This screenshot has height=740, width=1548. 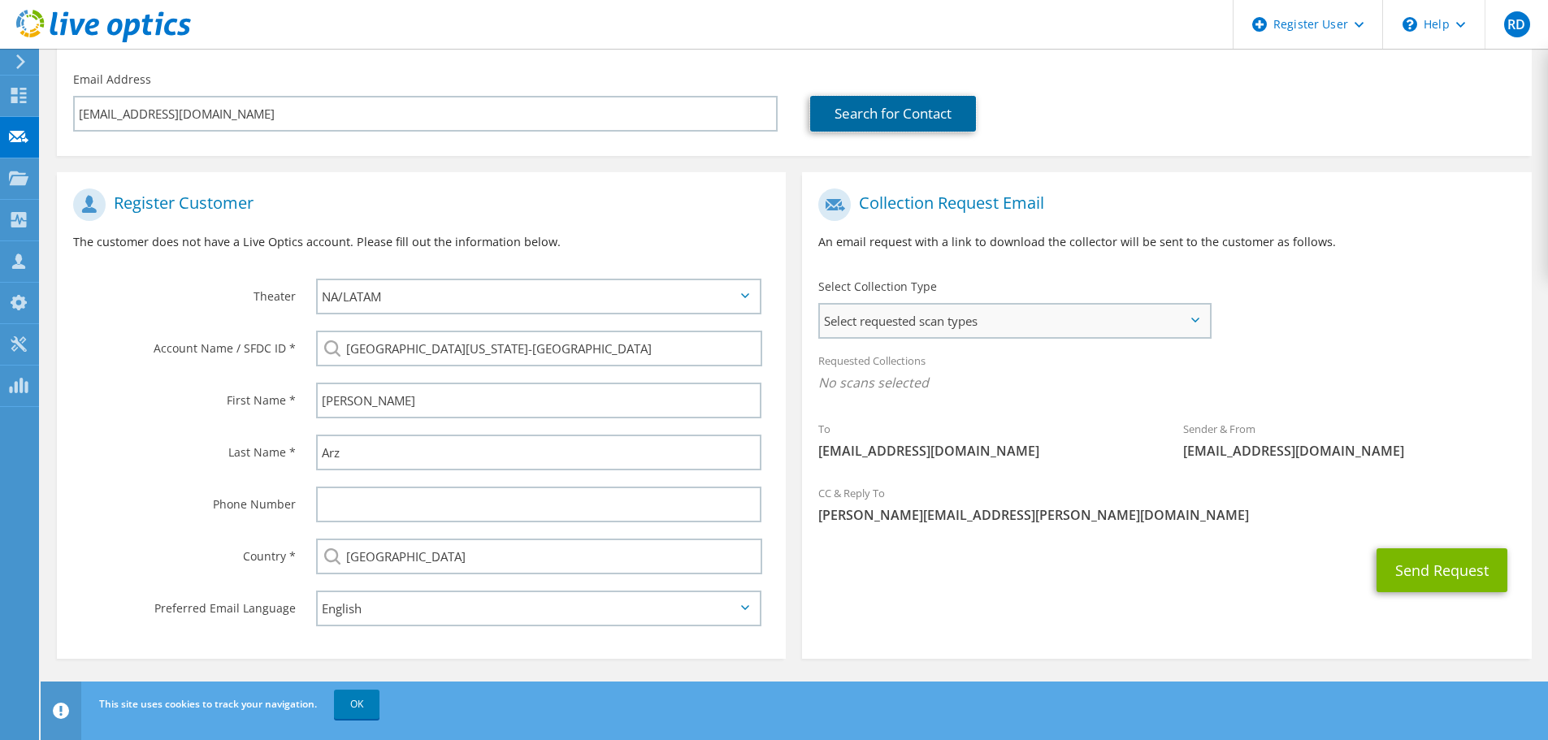 What do you see at coordinates (184, 604) in the screenshot?
I see `label: Preferred Email Language` at bounding box center [184, 604].